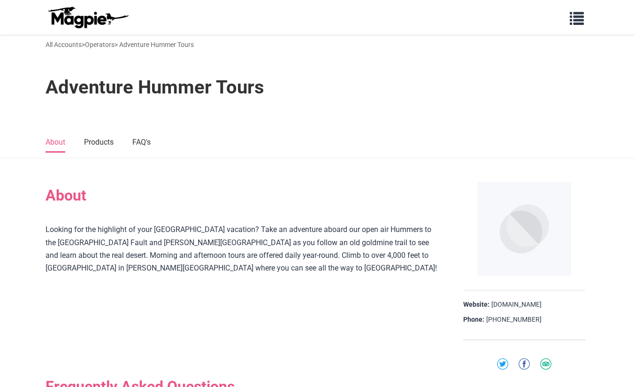 The height and width of the screenshot is (387, 635). What do you see at coordinates (100, 45) in the screenshot?
I see `a: Operators` at bounding box center [100, 45].